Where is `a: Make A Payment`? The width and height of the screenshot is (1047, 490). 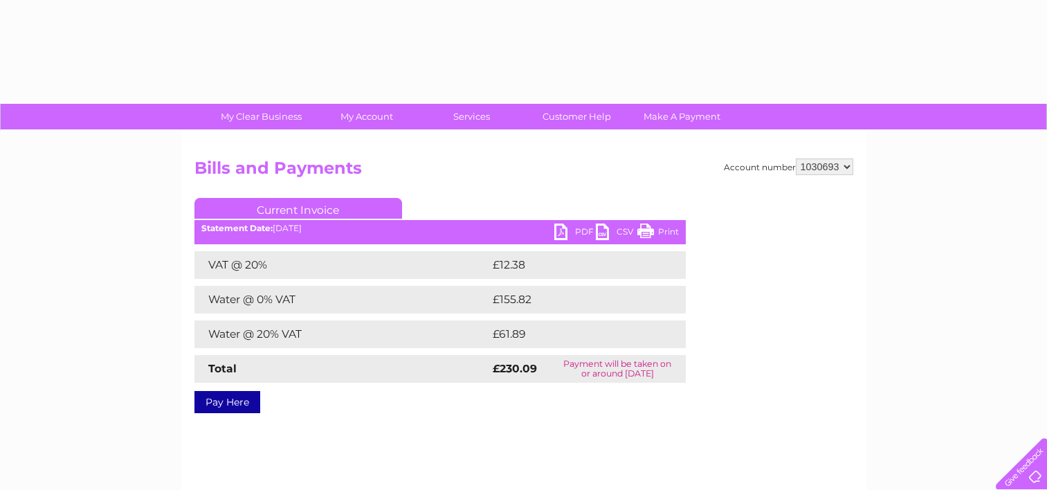 a: Make A Payment is located at coordinates (681, 116).